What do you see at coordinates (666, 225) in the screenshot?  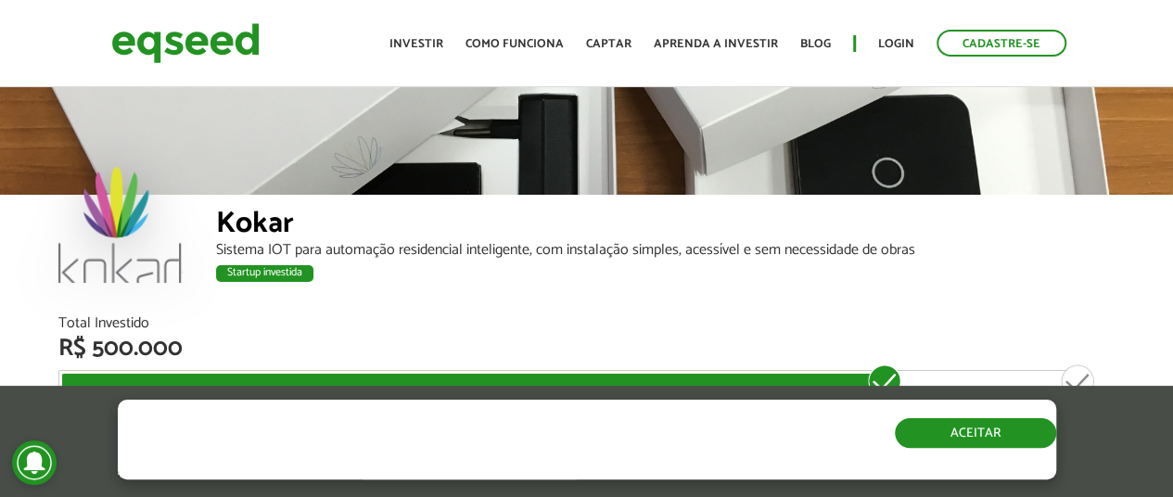 I see `div: Kokar` at bounding box center [666, 225].